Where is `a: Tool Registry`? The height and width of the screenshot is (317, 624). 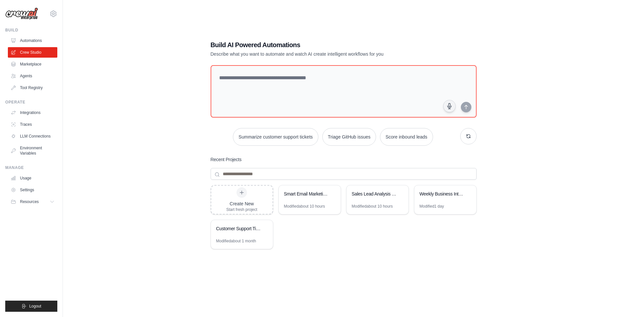 a: Tool Registry is located at coordinates (32, 88).